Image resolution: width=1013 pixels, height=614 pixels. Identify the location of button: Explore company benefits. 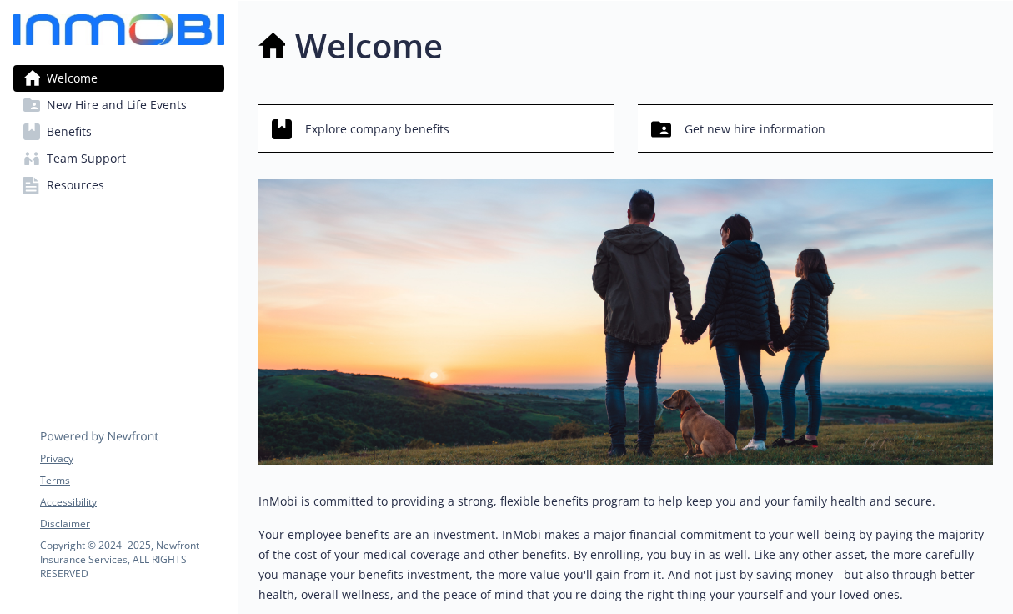
(436, 128).